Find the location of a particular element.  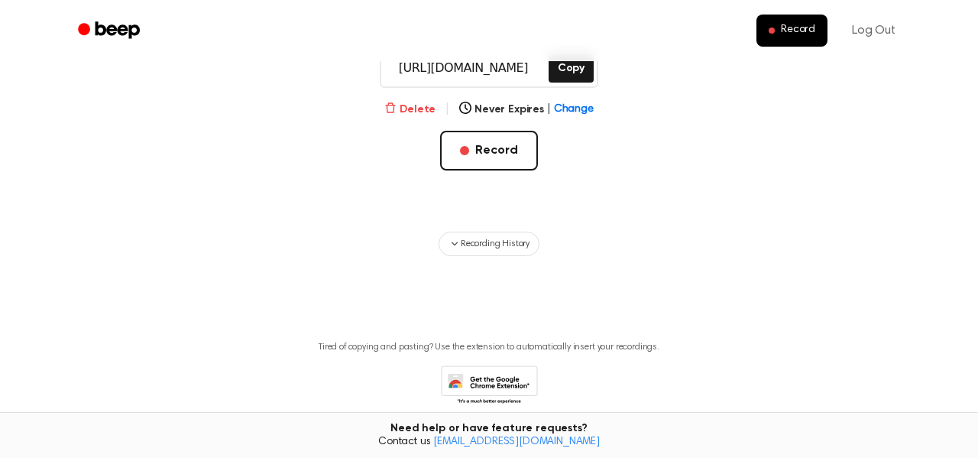

span: Recording History is located at coordinates (495, 244).